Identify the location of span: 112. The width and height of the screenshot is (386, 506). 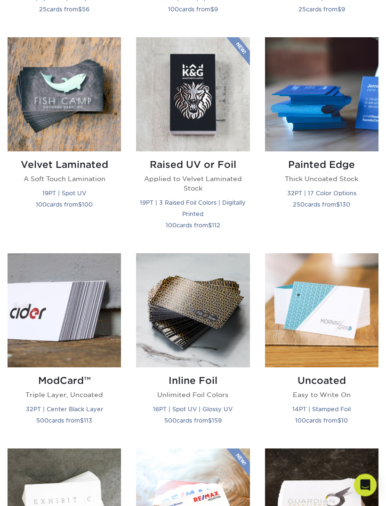
(216, 225).